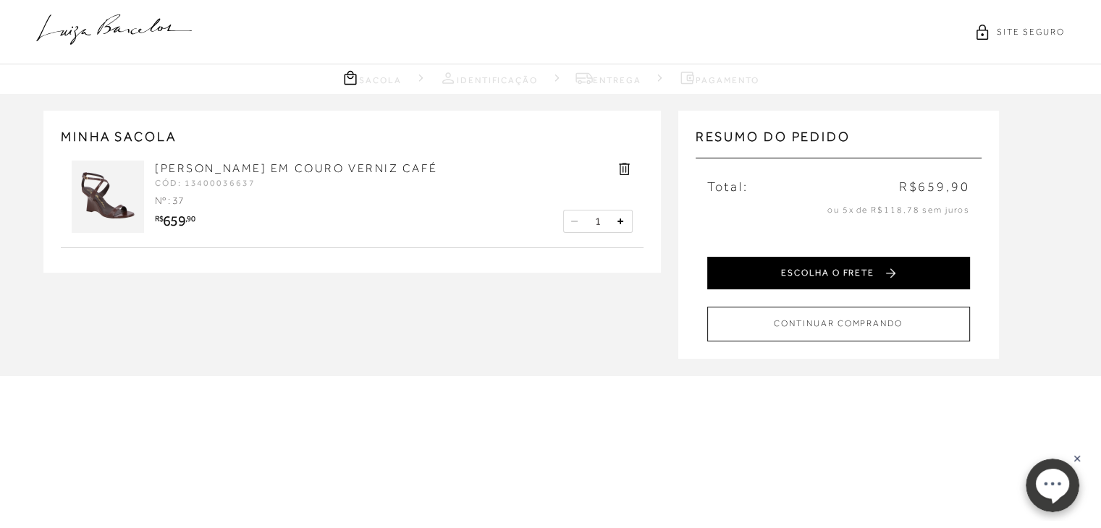 The width and height of the screenshot is (1101, 528). Describe the element at coordinates (838, 210) in the screenshot. I see `p: ou 5x de R$118,78 sem juros` at that location.